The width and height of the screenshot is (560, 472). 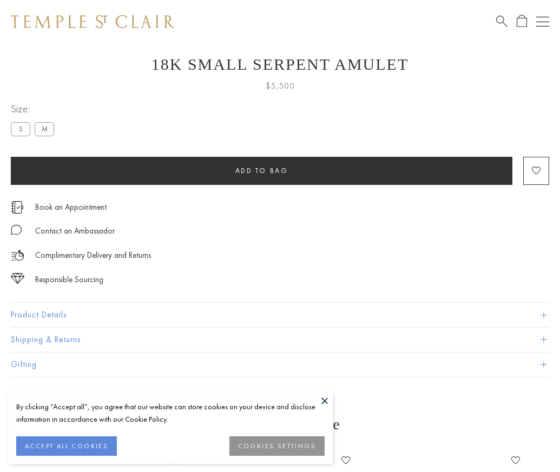 What do you see at coordinates (280, 364) in the screenshot?
I see `button: Gifting` at bounding box center [280, 364].